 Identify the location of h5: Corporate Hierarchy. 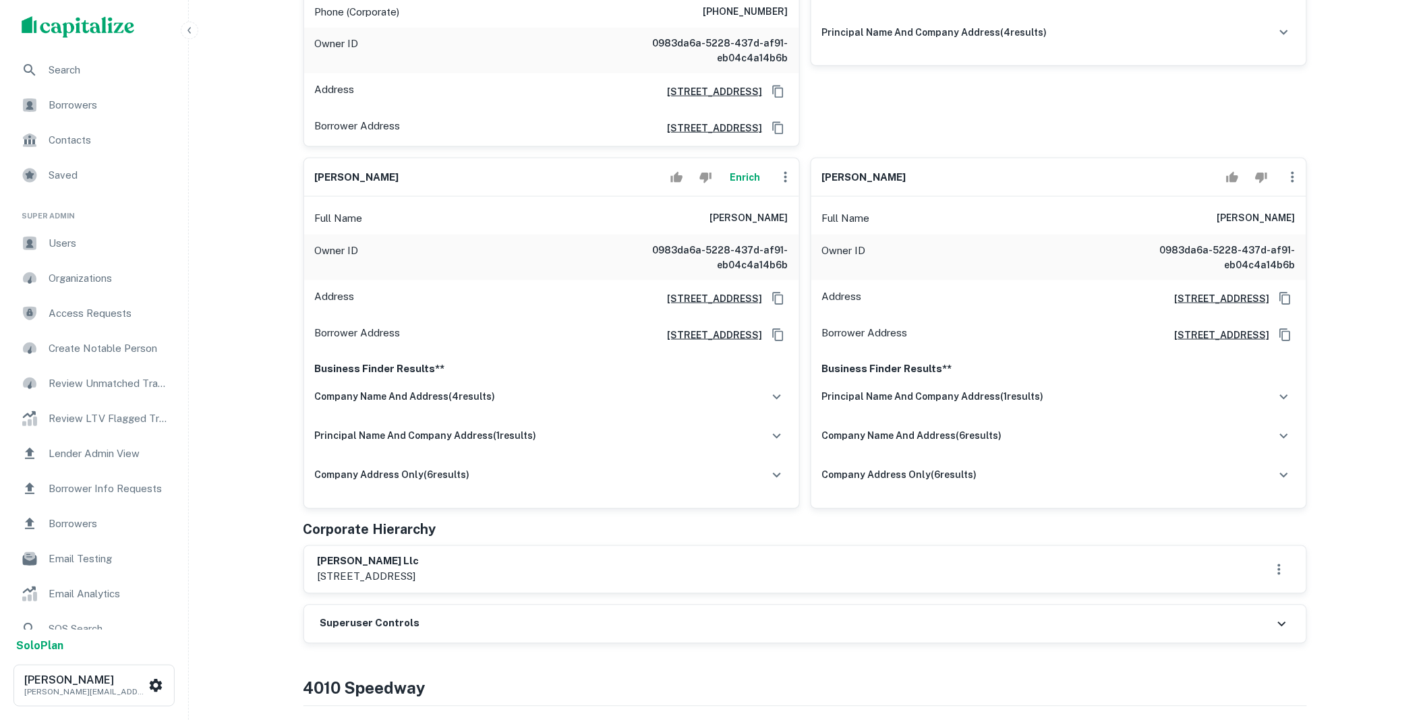
(370, 530).